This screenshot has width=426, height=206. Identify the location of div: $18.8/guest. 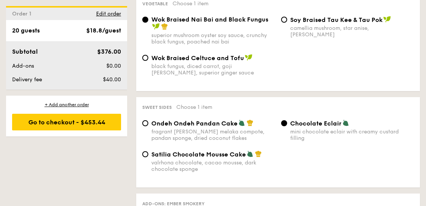
(104, 31).